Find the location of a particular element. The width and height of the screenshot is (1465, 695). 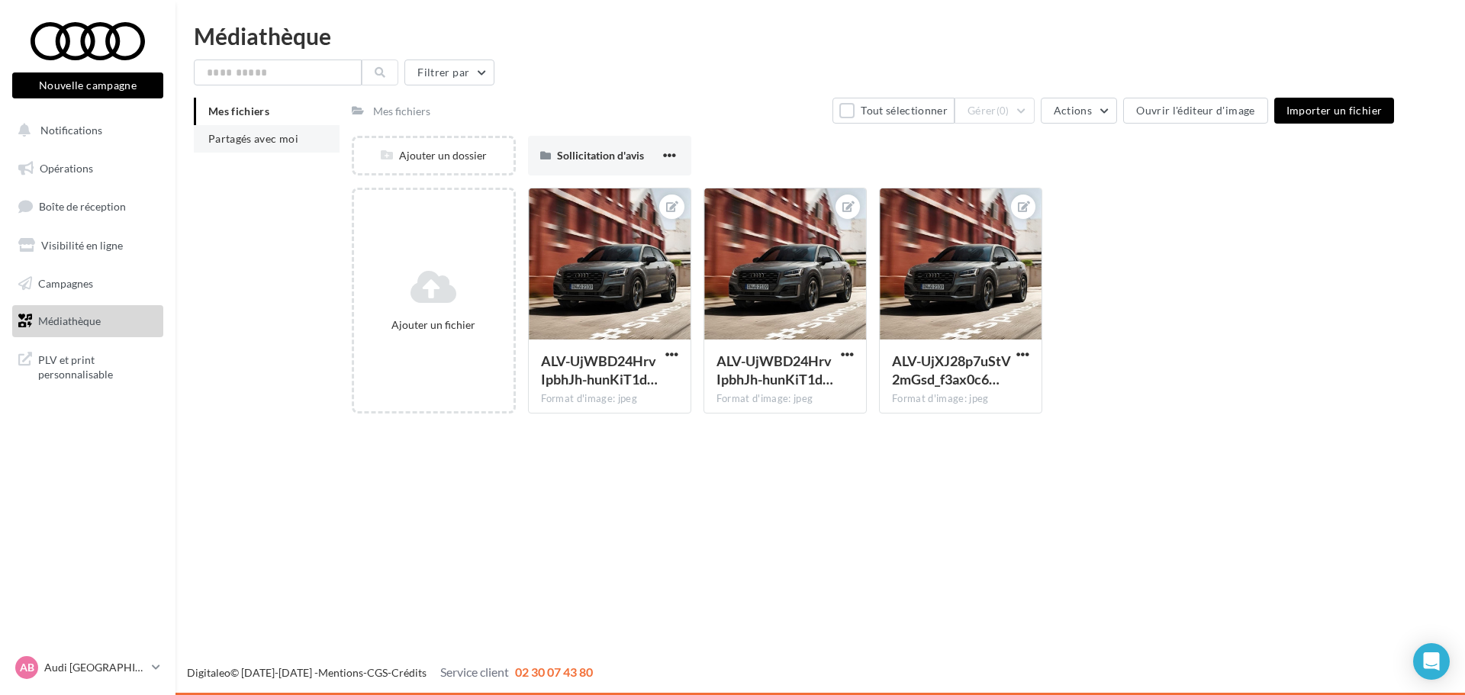

a: Digitaleo is located at coordinates (208, 672).